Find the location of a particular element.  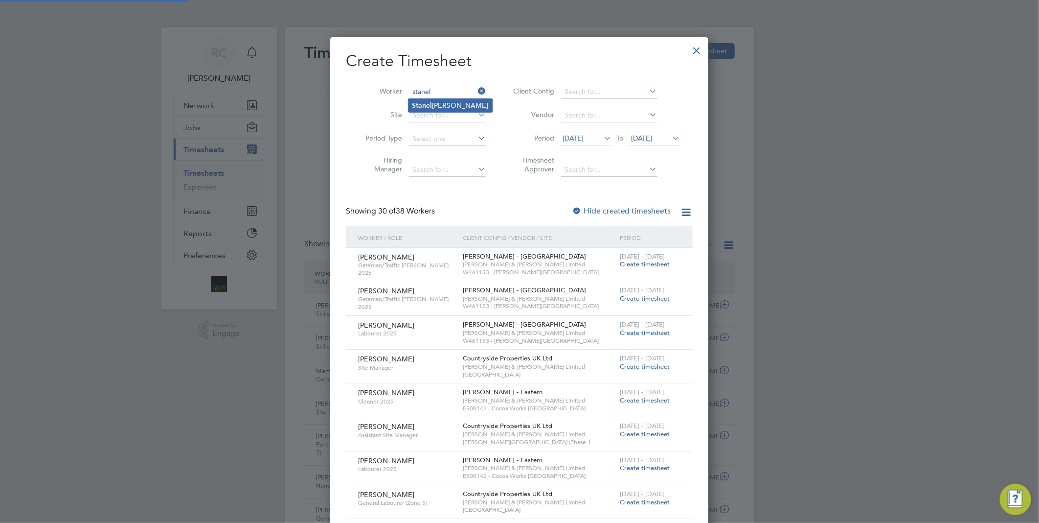

label: Site is located at coordinates (380, 114).